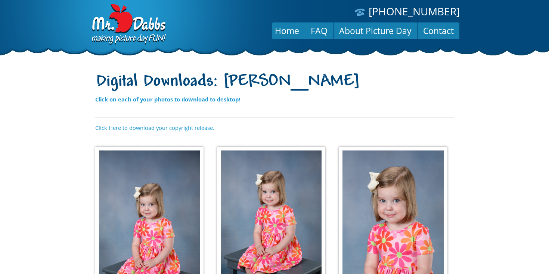  Describe the element at coordinates (319, 31) in the screenshot. I see `a: FAQ` at that location.